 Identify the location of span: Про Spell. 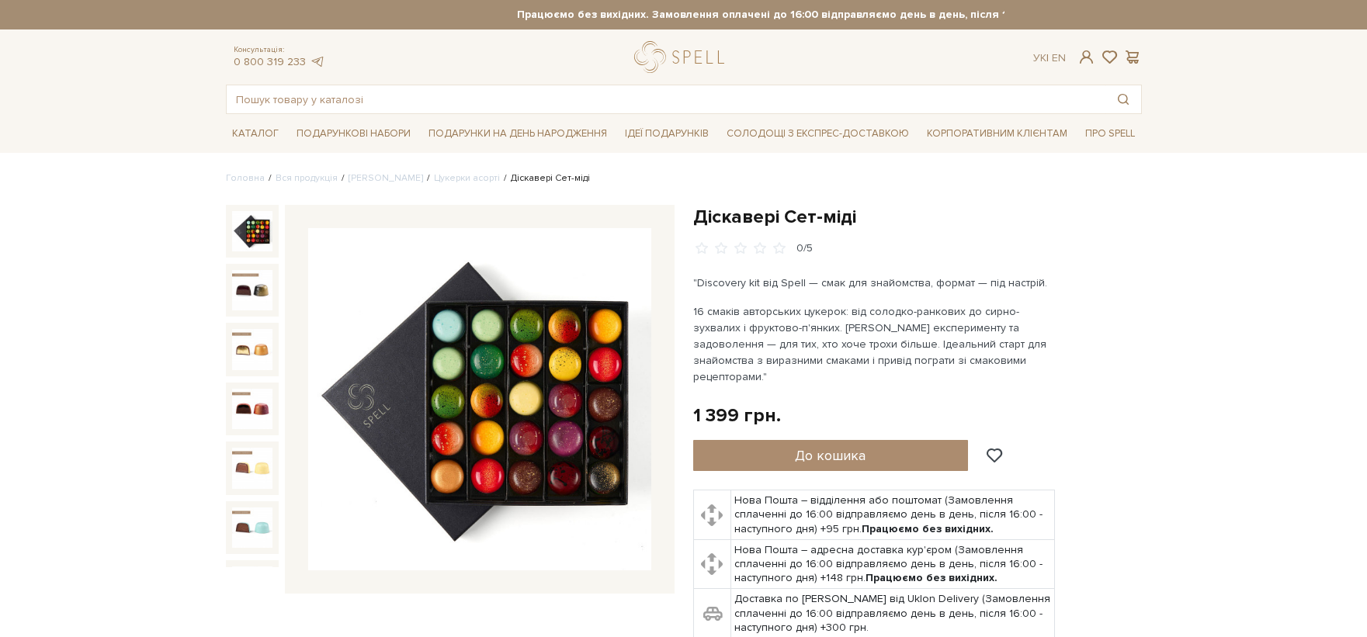
(1110, 133).